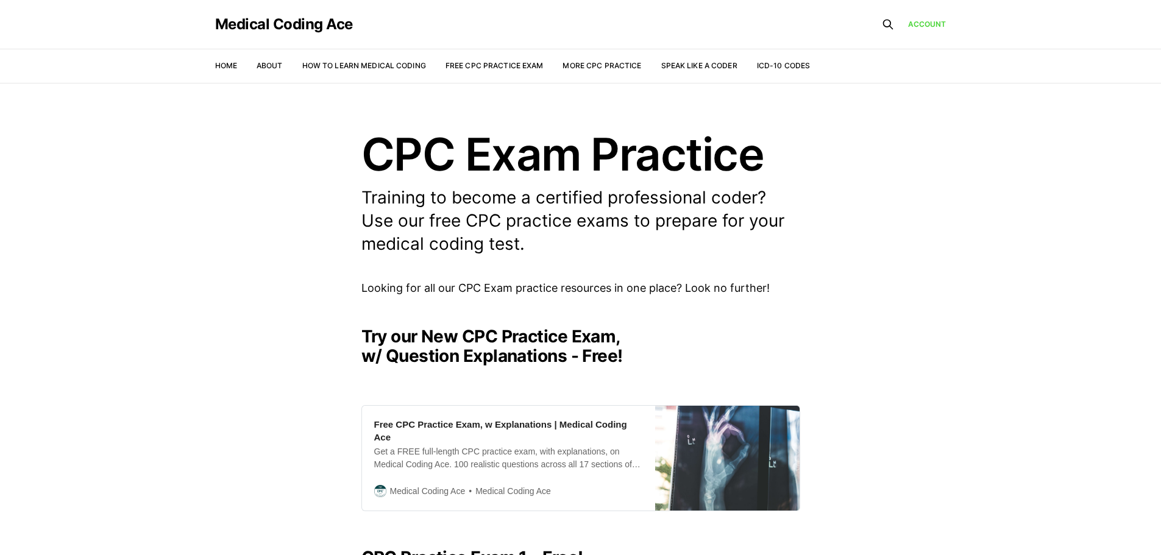  Describe the element at coordinates (364, 65) in the screenshot. I see `a: How to Learn Medical Coding` at that location.